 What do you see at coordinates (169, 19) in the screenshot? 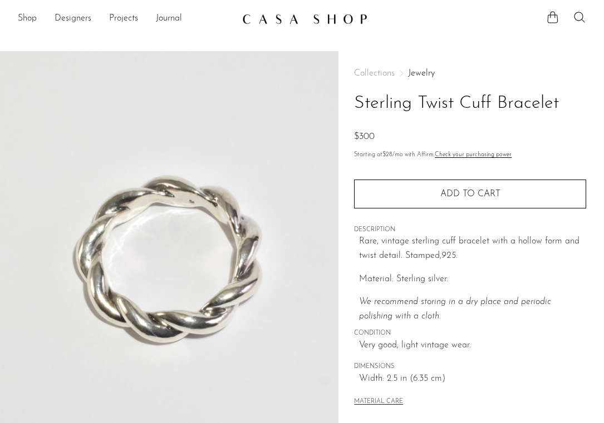
I see `a: Journal` at bounding box center [169, 19].